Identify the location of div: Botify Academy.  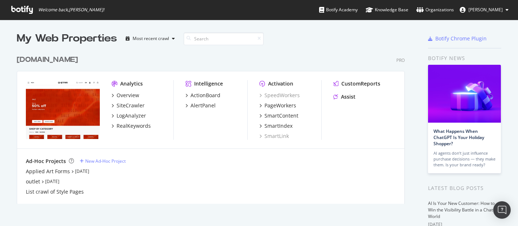
(338, 10).